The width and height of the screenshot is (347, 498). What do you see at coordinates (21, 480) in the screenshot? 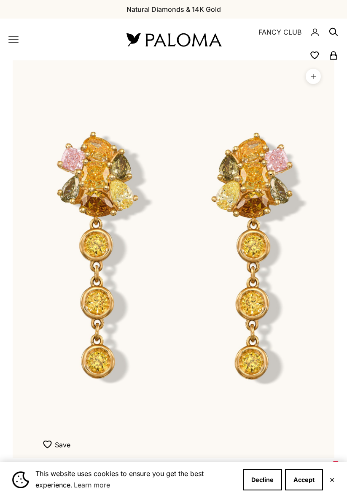
I see `img: Cookie banner` at bounding box center [21, 480].